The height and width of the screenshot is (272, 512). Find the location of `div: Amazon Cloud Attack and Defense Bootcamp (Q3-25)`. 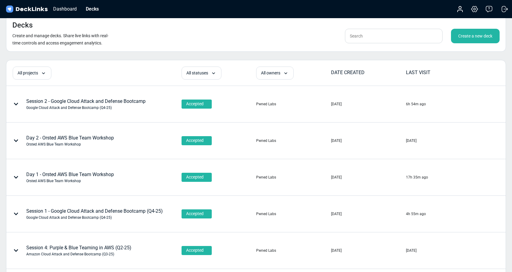

div: Amazon Cloud Attack and Defense Bootcamp (Q3-25) is located at coordinates (79, 254).